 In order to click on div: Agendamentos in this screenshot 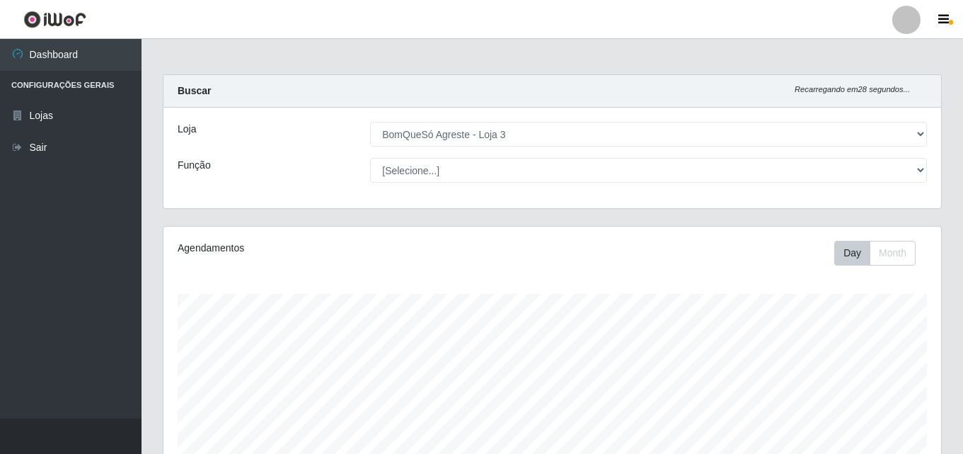, I will do `click(328, 248)`.